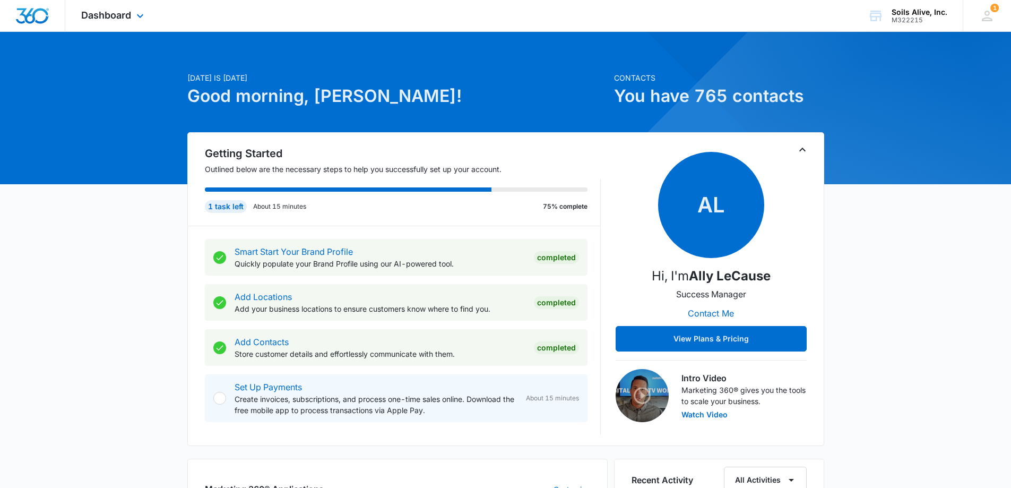  I want to click on button: Watch Video, so click(704, 414).